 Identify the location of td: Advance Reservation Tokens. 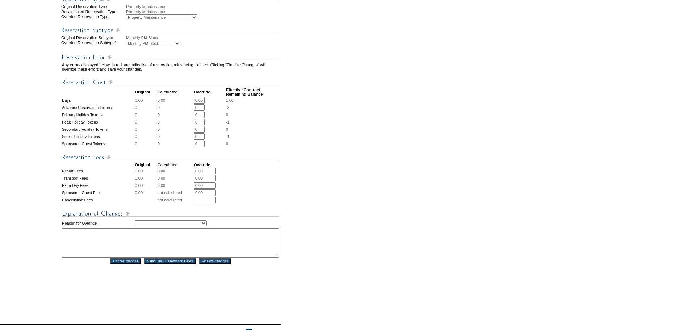
(98, 108).